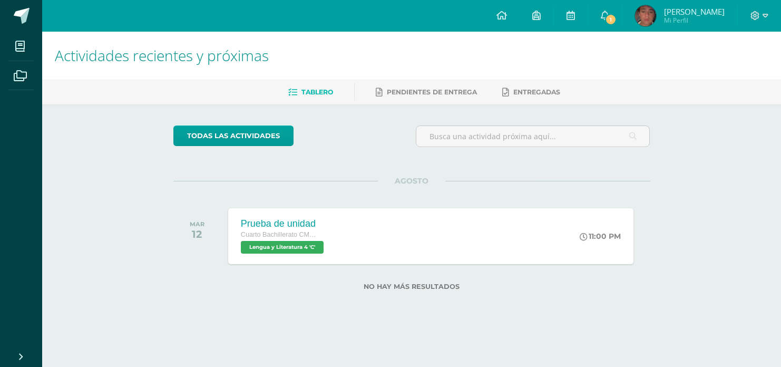 The image size is (781, 367). Describe the element at coordinates (412, 286) in the screenshot. I see `label: No hay más resultados` at that location.